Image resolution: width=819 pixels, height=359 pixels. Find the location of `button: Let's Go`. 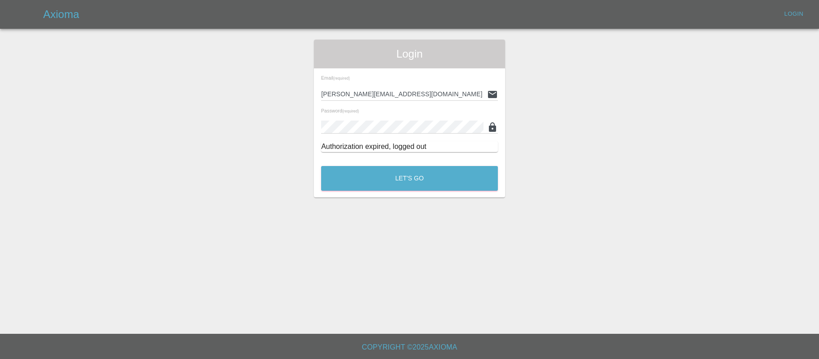

button: Let's Go is located at coordinates (409, 178).